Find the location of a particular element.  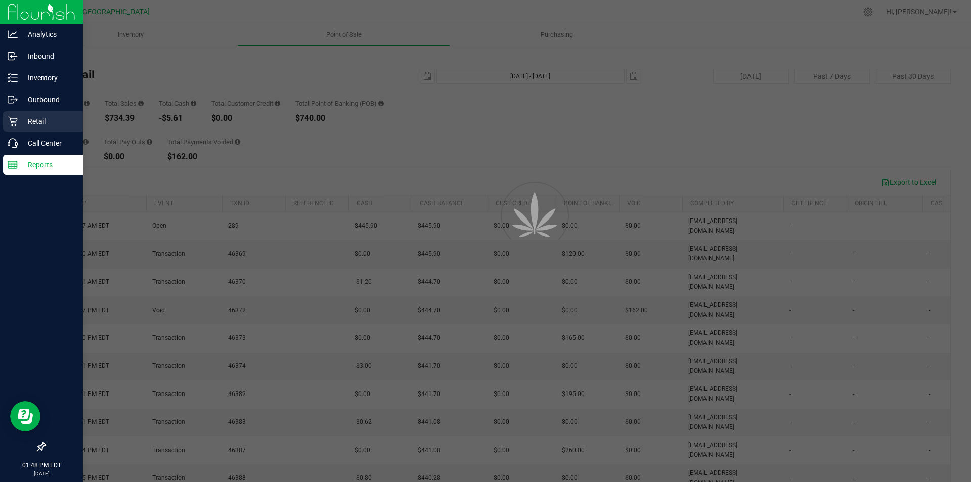

inline-svg: Inbound is located at coordinates (13, 56).